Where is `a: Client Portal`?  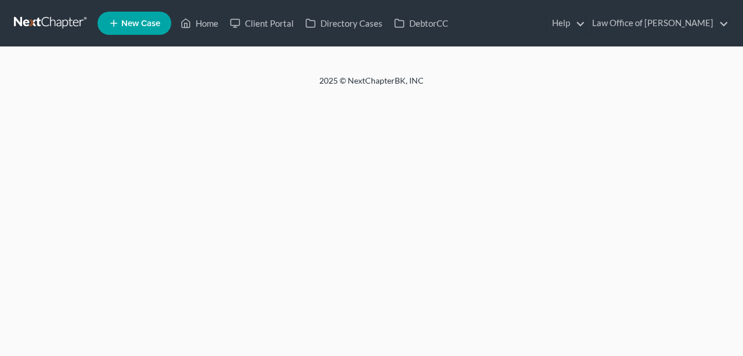
a: Client Portal is located at coordinates (262, 23).